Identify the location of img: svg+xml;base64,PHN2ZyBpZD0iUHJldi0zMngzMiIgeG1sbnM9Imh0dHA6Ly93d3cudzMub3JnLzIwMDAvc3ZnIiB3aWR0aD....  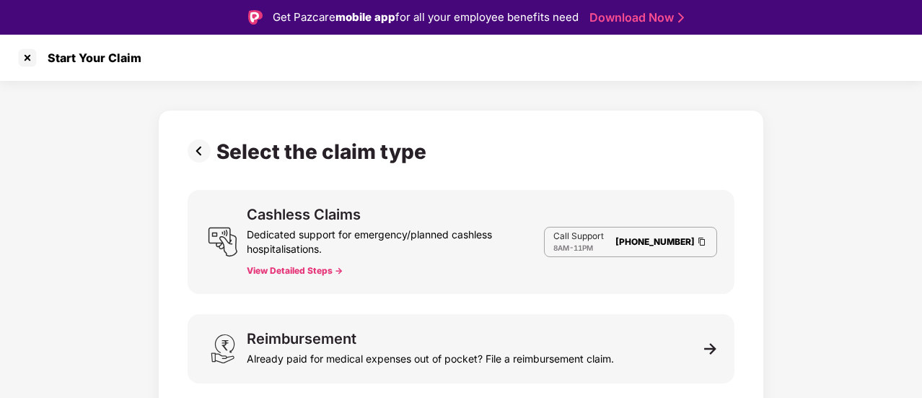
(202, 151).